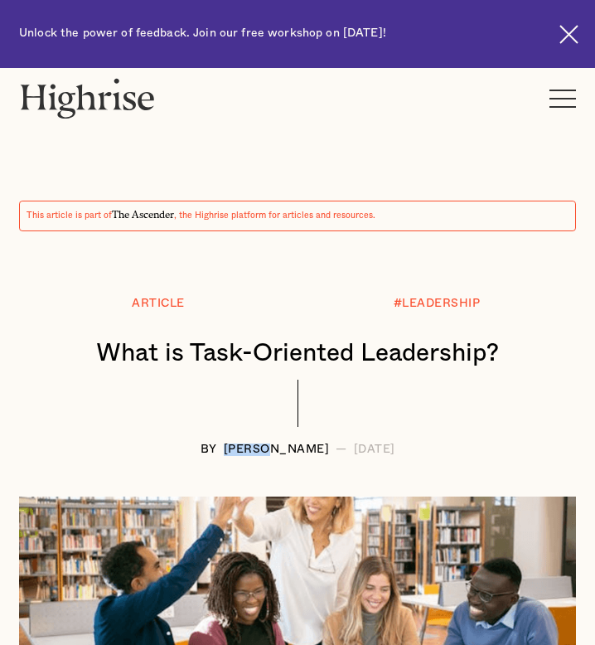  What do you see at coordinates (69, 215) in the screenshot?
I see `span: This article is part of` at bounding box center [69, 215].